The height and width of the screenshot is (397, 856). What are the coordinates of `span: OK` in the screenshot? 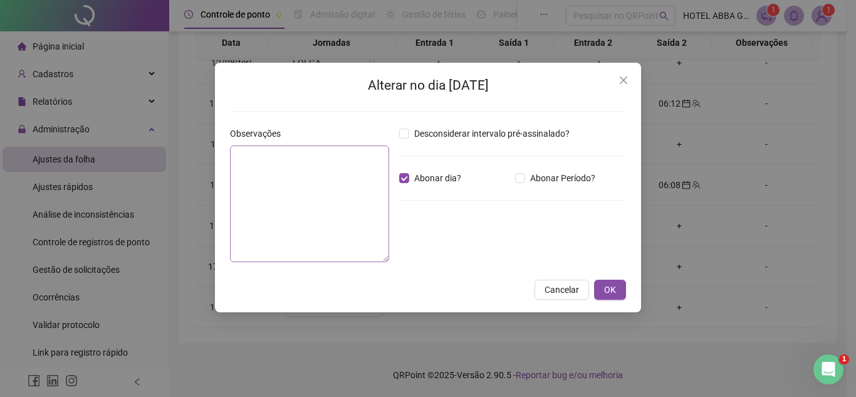 It's located at (610, 289).